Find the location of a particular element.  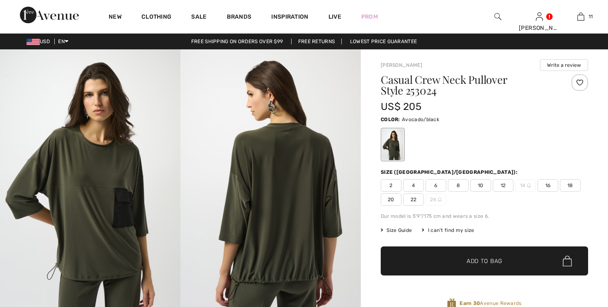

a: 1ère Avenue is located at coordinates (49, 15).